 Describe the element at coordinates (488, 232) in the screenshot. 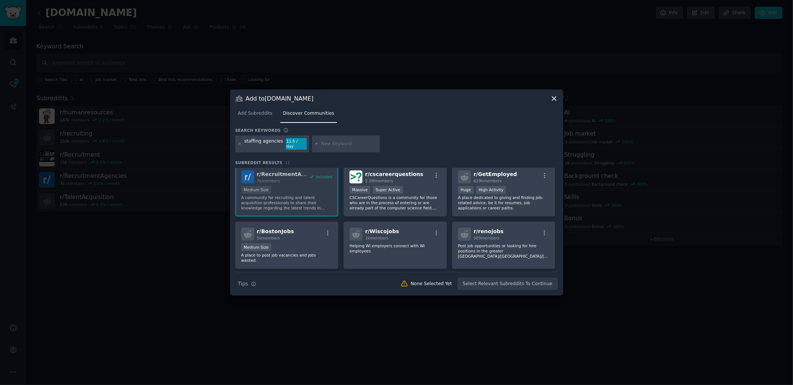

I see `span: r/ renojobs` at that location.